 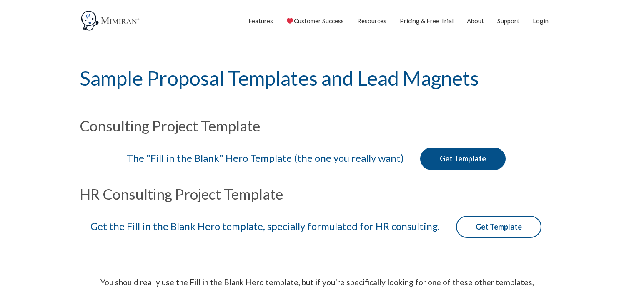 I want to click on h1: Sample Proposal Templates and Lead Magnets, so click(x=317, y=78).